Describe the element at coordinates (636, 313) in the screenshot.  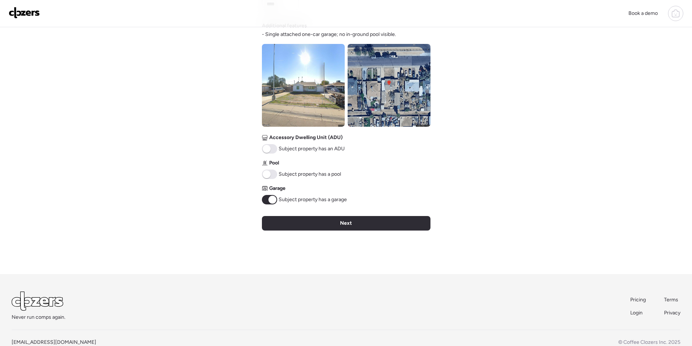
I see `span: Login` at that location.